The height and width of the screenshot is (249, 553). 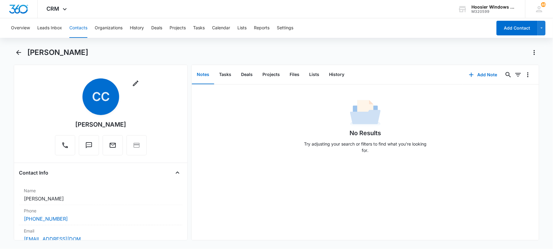 What do you see at coordinates (108, 28) in the screenshot?
I see `button: Organizations` at bounding box center [108, 28].